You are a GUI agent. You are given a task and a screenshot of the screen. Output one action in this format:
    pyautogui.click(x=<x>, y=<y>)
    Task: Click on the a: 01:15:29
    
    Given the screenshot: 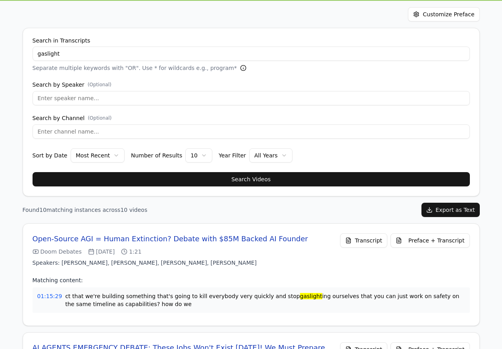 What is the action you would take?
    pyautogui.click(x=50, y=296)
    